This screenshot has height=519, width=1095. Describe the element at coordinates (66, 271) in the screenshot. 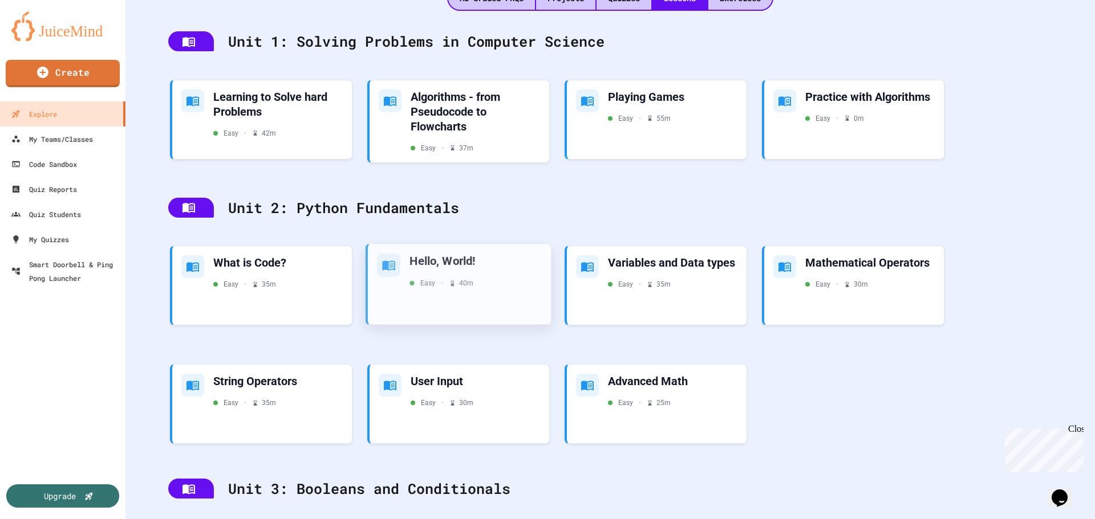

I see `div: Smart Doorbell & Ping Pong Launcher` at that location.